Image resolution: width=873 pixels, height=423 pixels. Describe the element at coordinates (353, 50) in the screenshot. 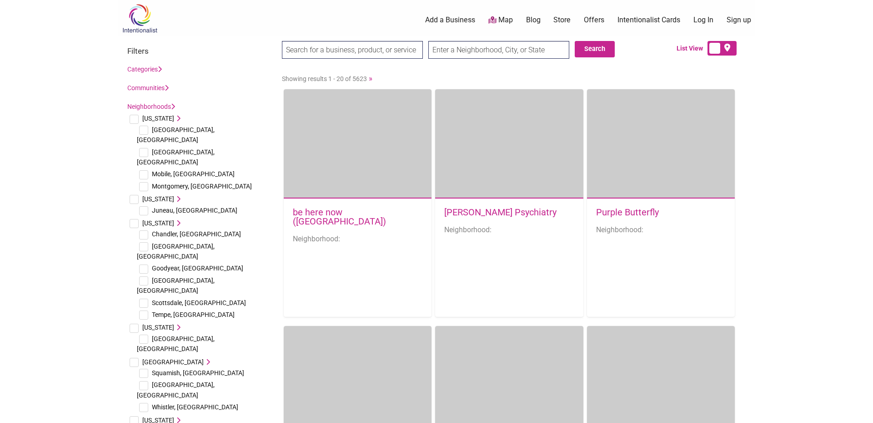

I see `input: Search for a business, product, or service` at that location.